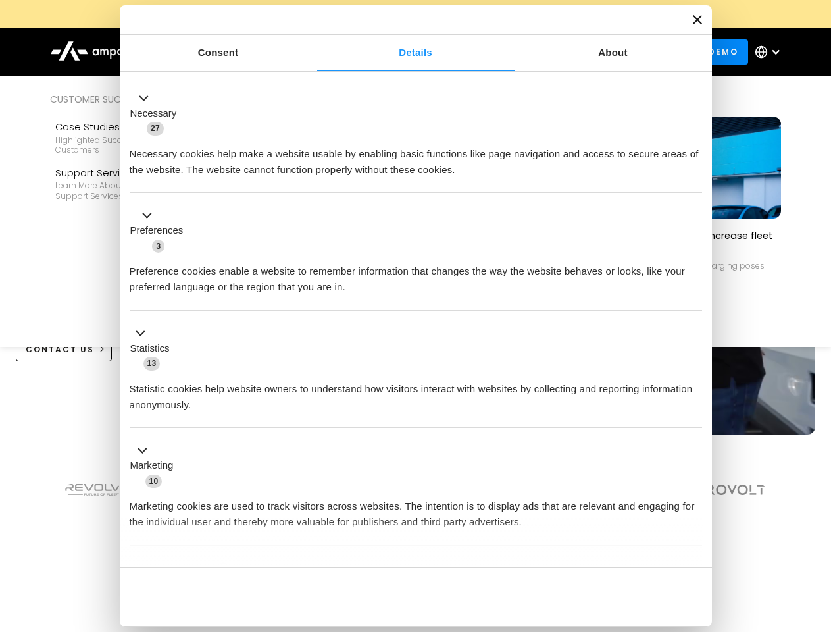 This screenshot has height=632, width=831. Describe the element at coordinates (416, 53) in the screenshot. I see `a: Details` at that location.